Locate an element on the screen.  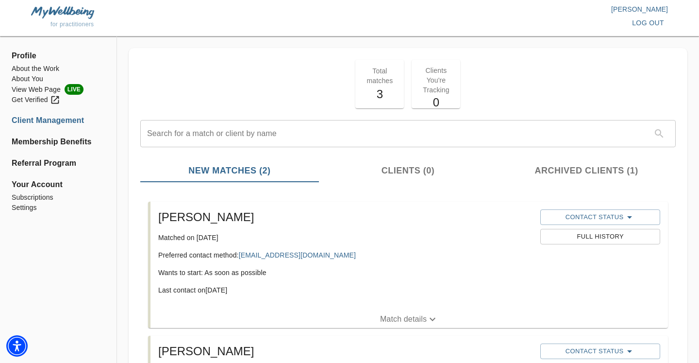
span: Profile is located at coordinates (58, 56).